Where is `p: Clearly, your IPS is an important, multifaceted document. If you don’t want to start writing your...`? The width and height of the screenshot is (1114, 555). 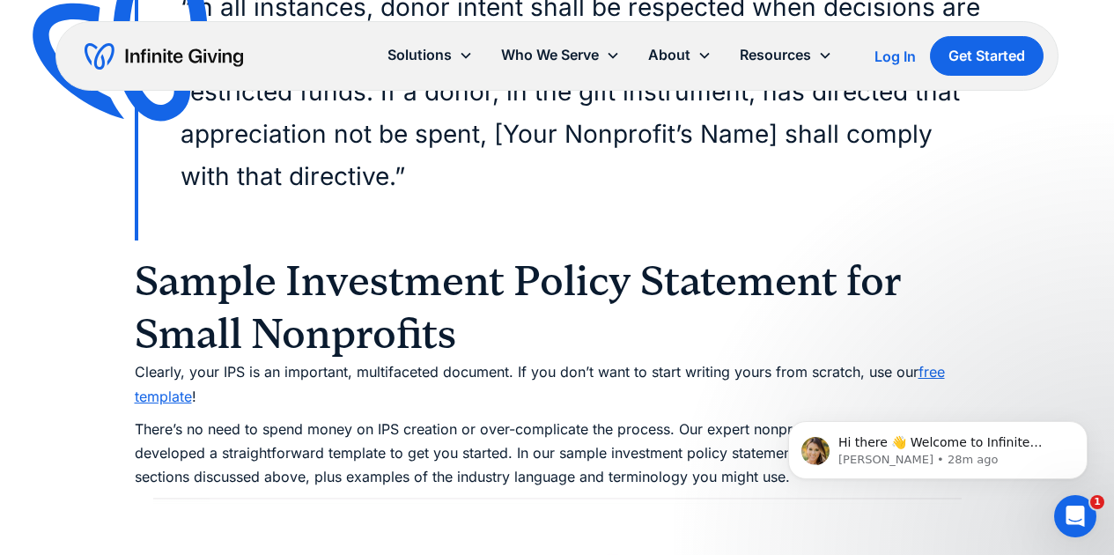 p: Clearly, your IPS is an important, multifaceted document. If you don’t want to start writing your... is located at coordinates (558, 384).